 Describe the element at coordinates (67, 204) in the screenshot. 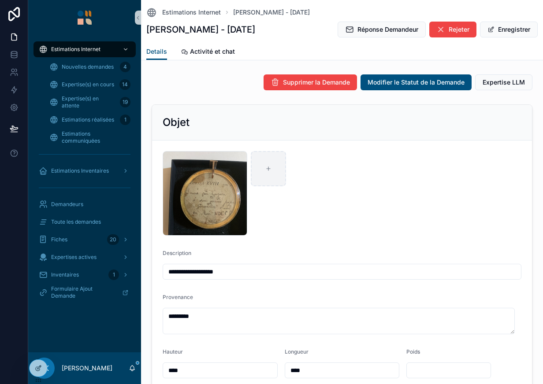

I see `span: Demandeurs` at that location.